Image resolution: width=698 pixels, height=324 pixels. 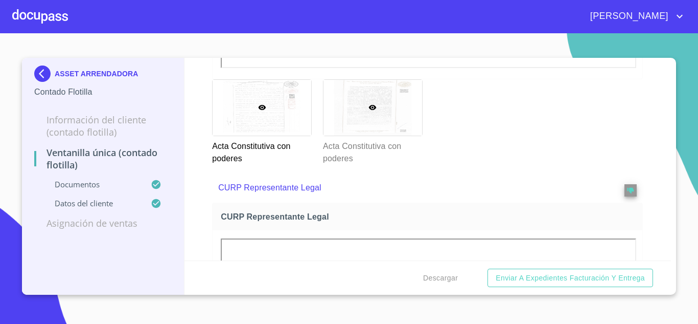 What do you see at coordinates (571, 278) in the screenshot?
I see `button: Enviar a Expedientes Facturación y Entrega` at bounding box center [571, 278].